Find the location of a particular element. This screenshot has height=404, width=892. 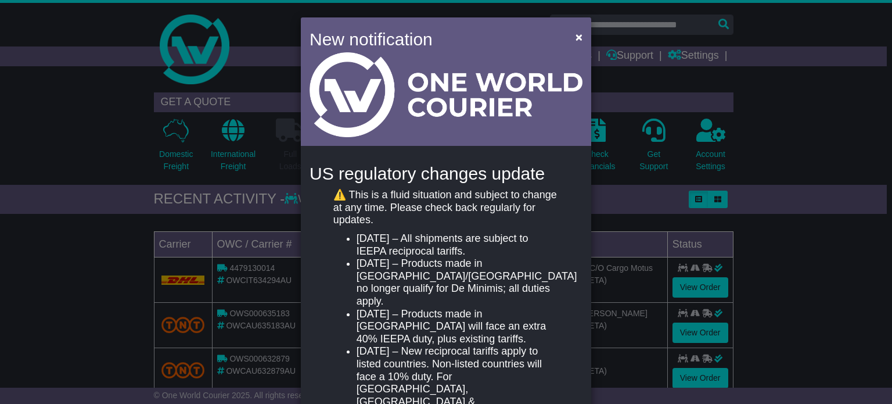

h4: US regulatory changes update is located at coordinates (446, 173).